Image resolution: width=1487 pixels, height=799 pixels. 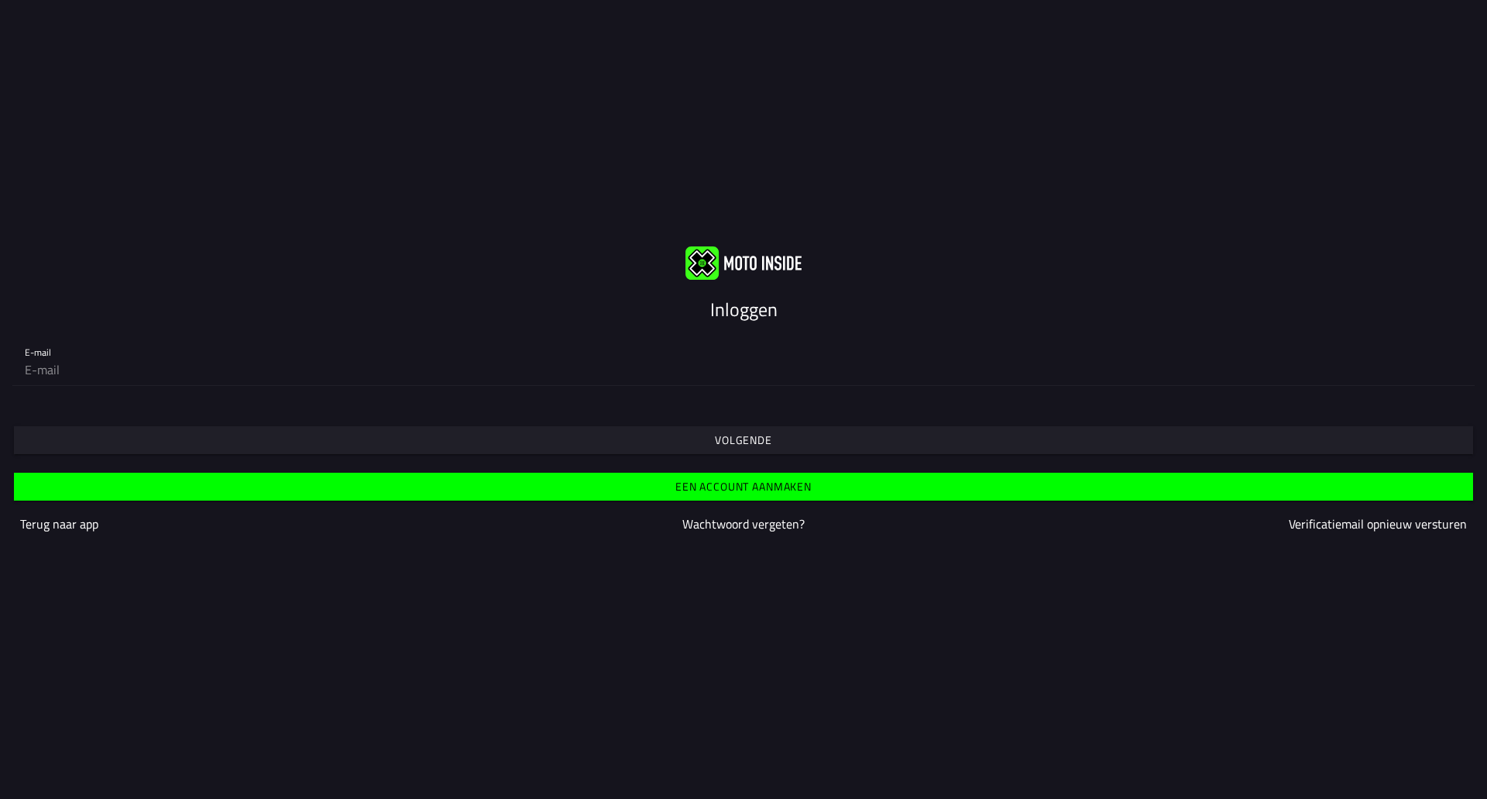 What do you see at coordinates (1378, 524) in the screenshot?
I see `ion-text: Verificatiemail opnieuw versturen` at bounding box center [1378, 524].